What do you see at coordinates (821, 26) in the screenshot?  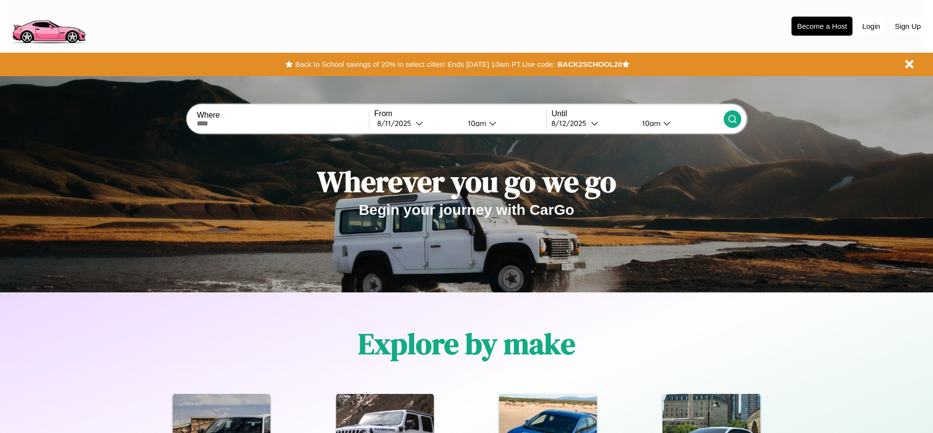 I see `button: Become a Host` at bounding box center [821, 26].